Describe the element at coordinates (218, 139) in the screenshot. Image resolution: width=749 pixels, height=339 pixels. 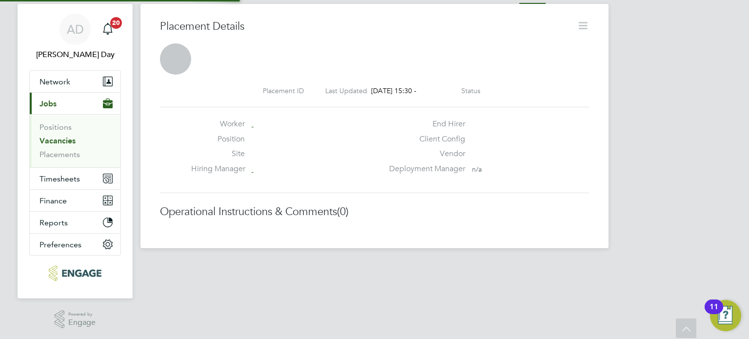
I see `label: Position` at that location.